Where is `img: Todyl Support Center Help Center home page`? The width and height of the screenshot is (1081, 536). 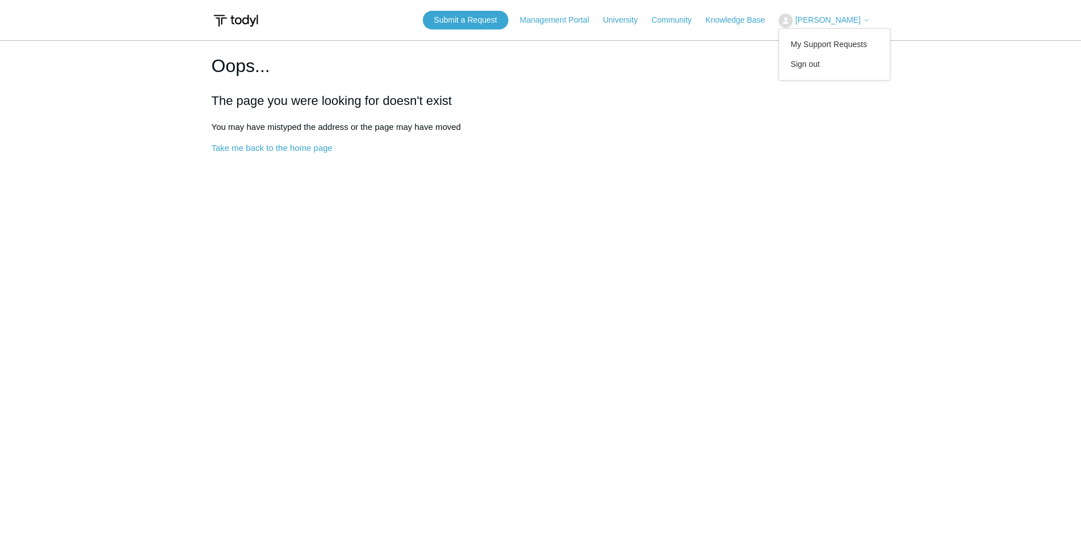
img: Todyl Support Center Help Center home page is located at coordinates (235, 20).